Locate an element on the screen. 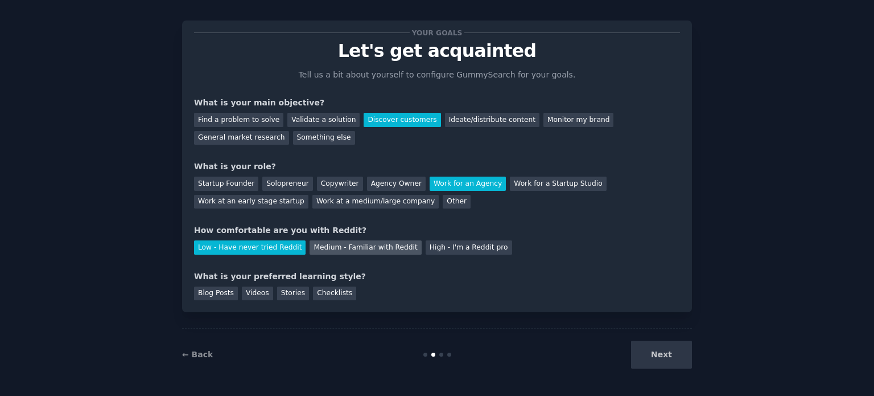 The height and width of the screenshot is (396, 874). div: What is your main objective? is located at coordinates (437, 102).